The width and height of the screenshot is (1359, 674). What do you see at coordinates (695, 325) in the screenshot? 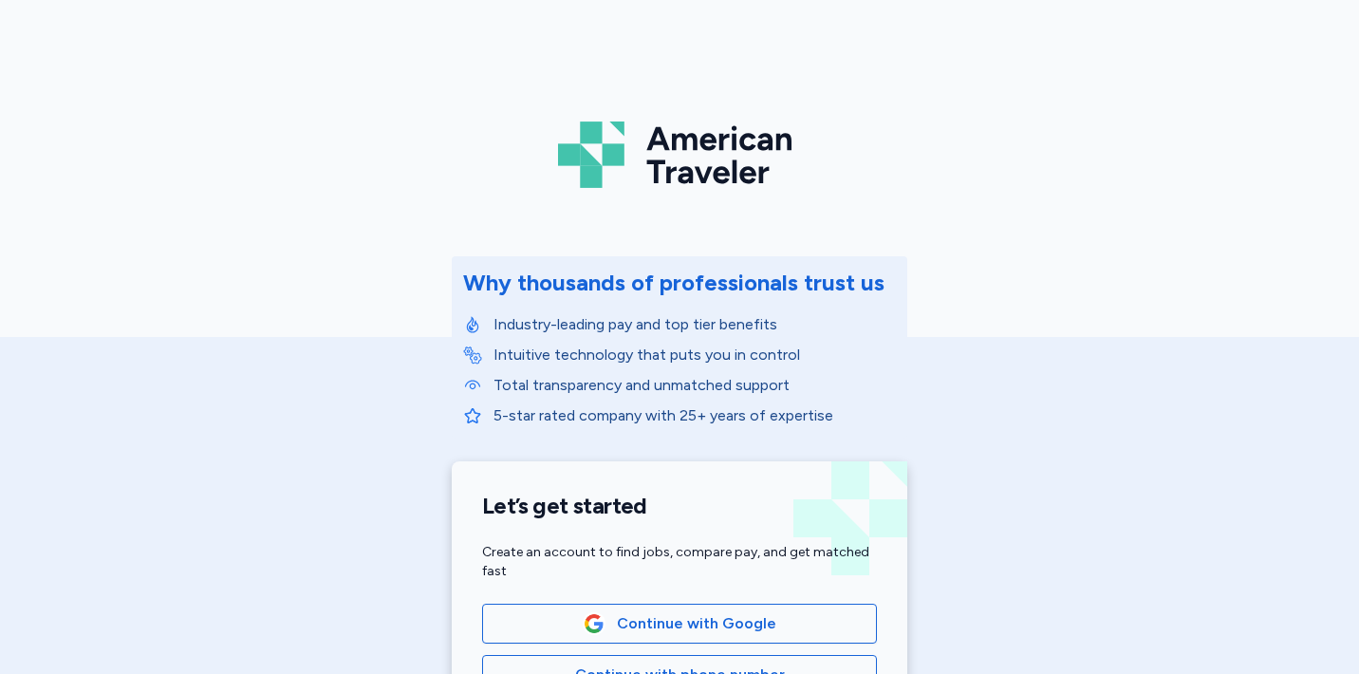
I see `p: Industry-leading pay and top tier benefits` at bounding box center [695, 325].